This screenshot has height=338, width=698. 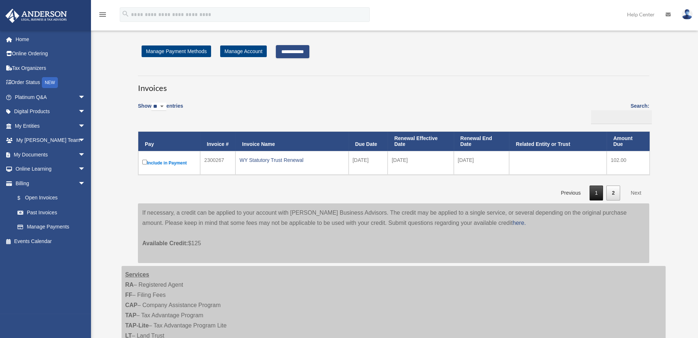 What do you see at coordinates (51, 54) in the screenshot?
I see `a: Online Ordering` at bounding box center [51, 54].